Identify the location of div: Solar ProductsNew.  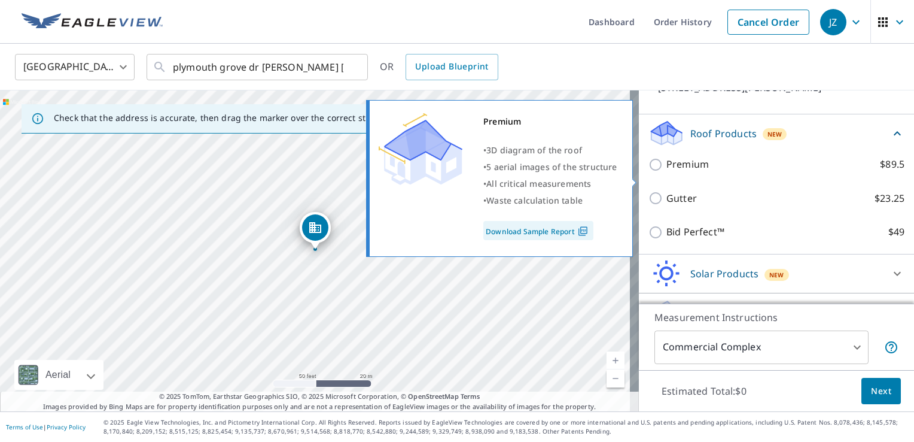
(777, 273).